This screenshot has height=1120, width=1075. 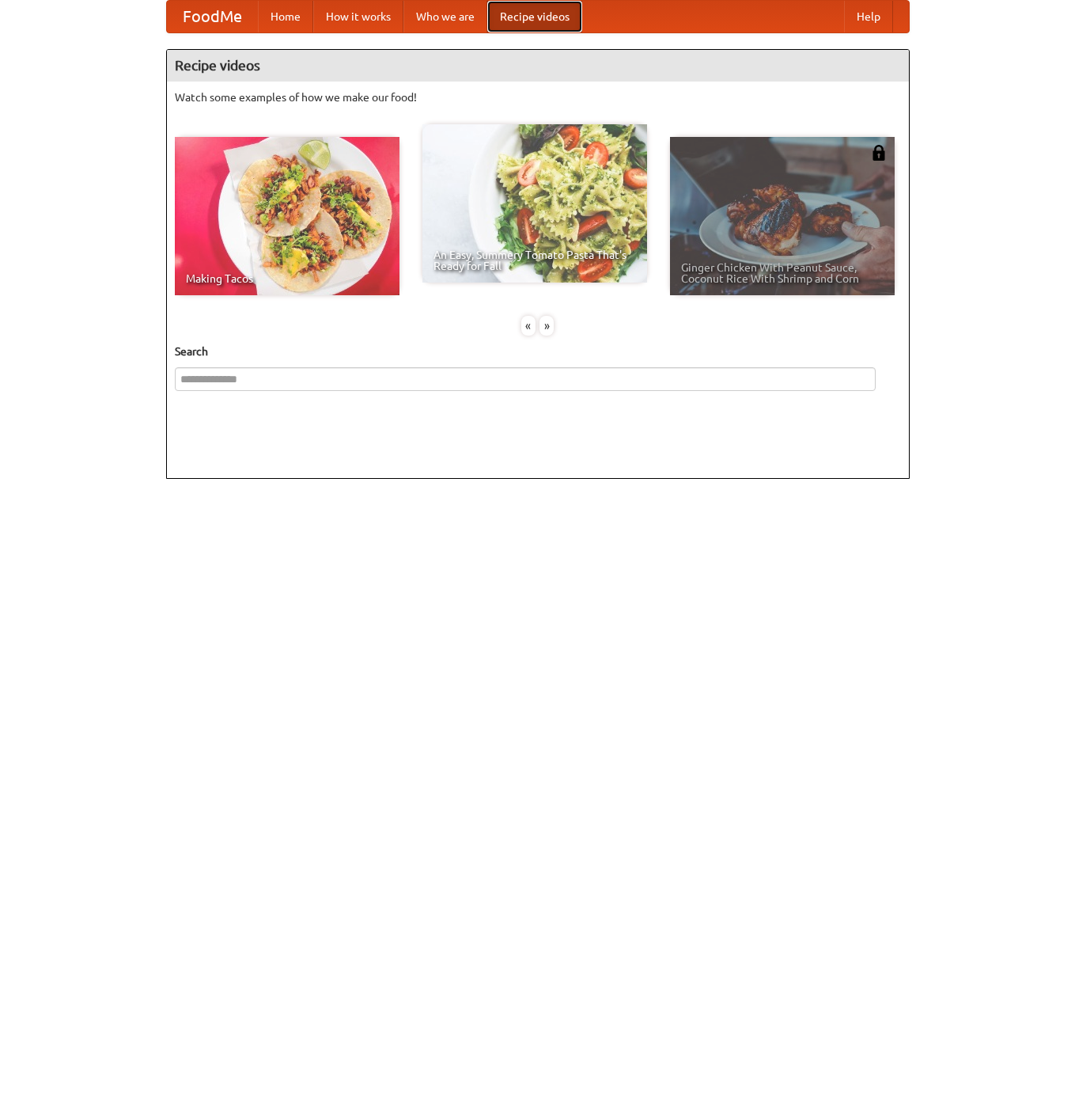 What do you see at coordinates (535, 260) in the screenshot?
I see `span: An Easy, Summery Tomato Pasta That's Ready for Fall` at bounding box center [535, 260].